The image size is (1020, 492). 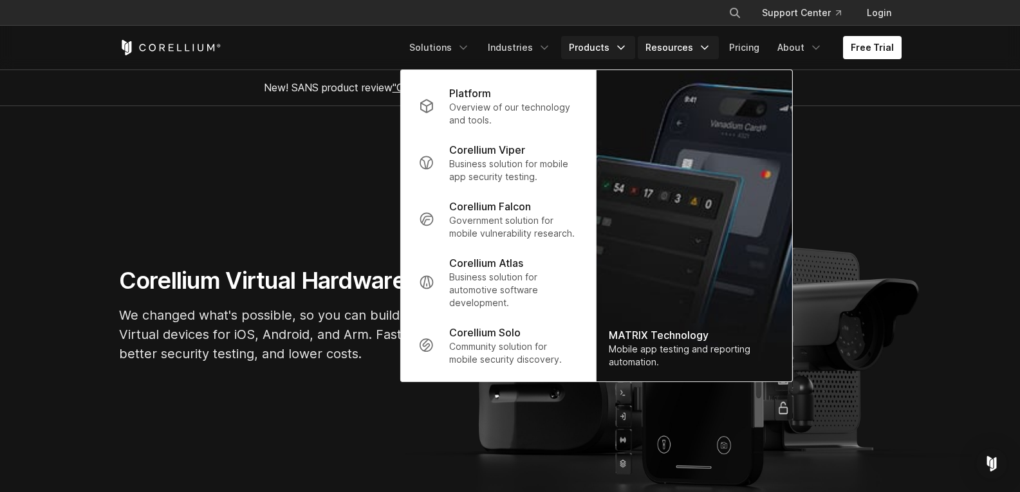 What do you see at coordinates (513, 227) in the screenshot?
I see `p: Government solution for mobile vulnerability research.` at bounding box center [513, 227].